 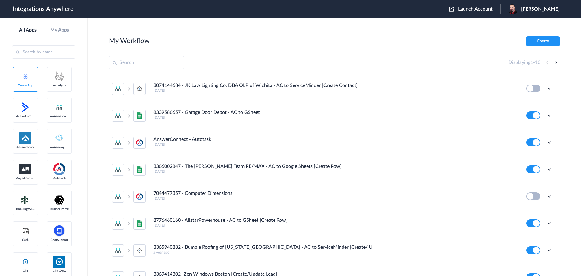 What do you see at coordinates (474, 9) in the screenshot?
I see `button: Launch Account` at bounding box center [474, 9].